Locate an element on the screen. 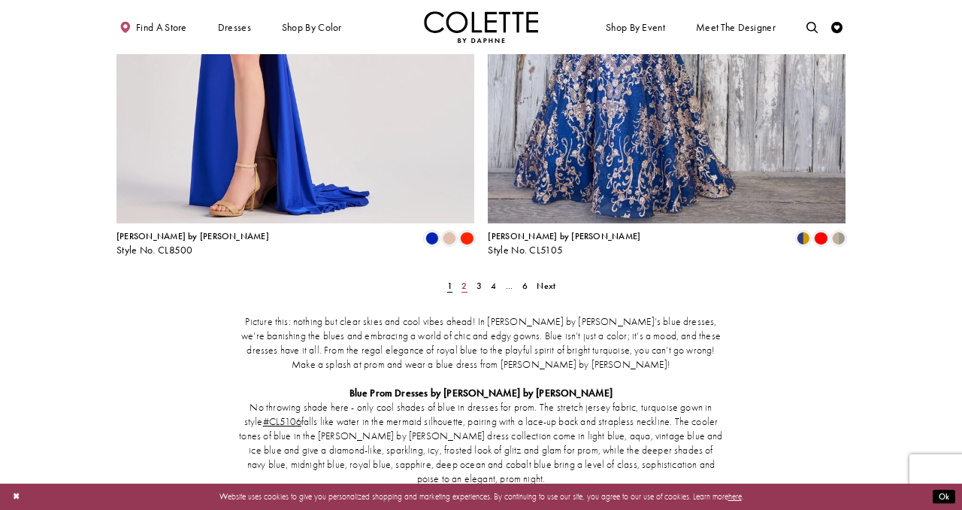 Image resolution: width=962 pixels, height=510 pixels. a: Meet the designer is located at coordinates (736, 27).